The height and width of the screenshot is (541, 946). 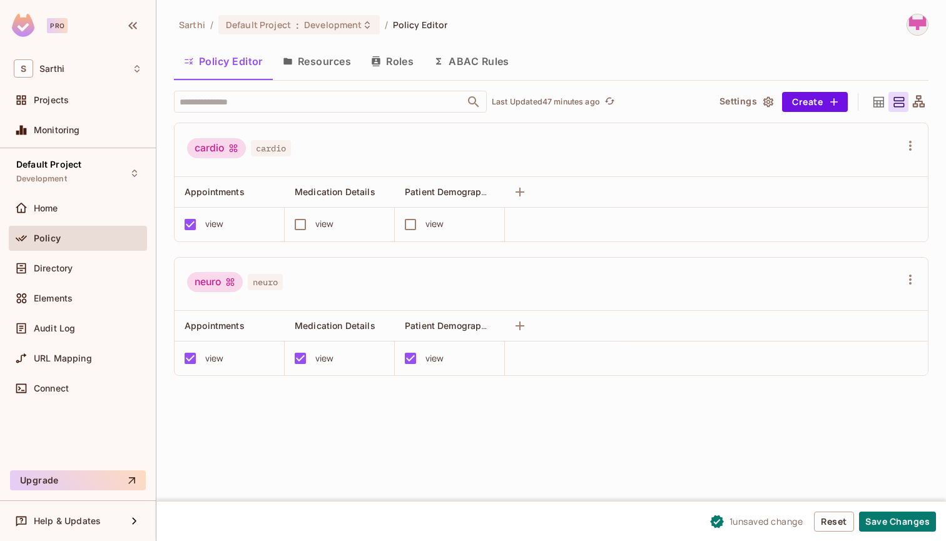 I want to click on div: neuro, so click(x=215, y=282).